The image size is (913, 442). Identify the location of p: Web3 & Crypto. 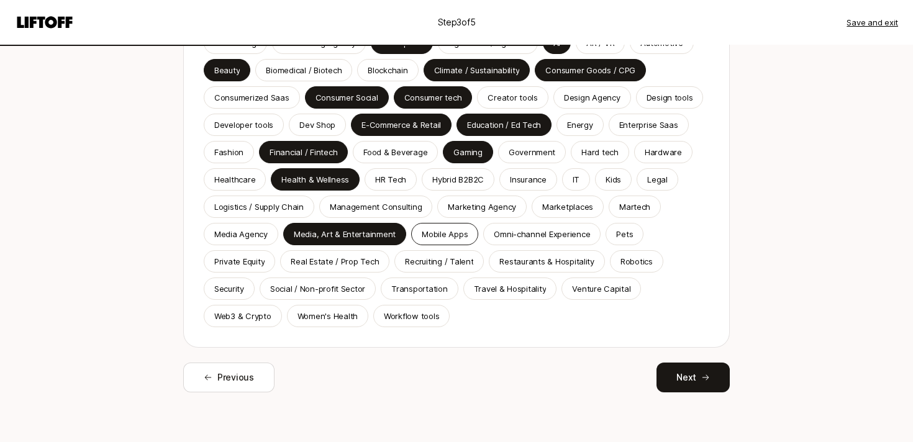
(243, 316).